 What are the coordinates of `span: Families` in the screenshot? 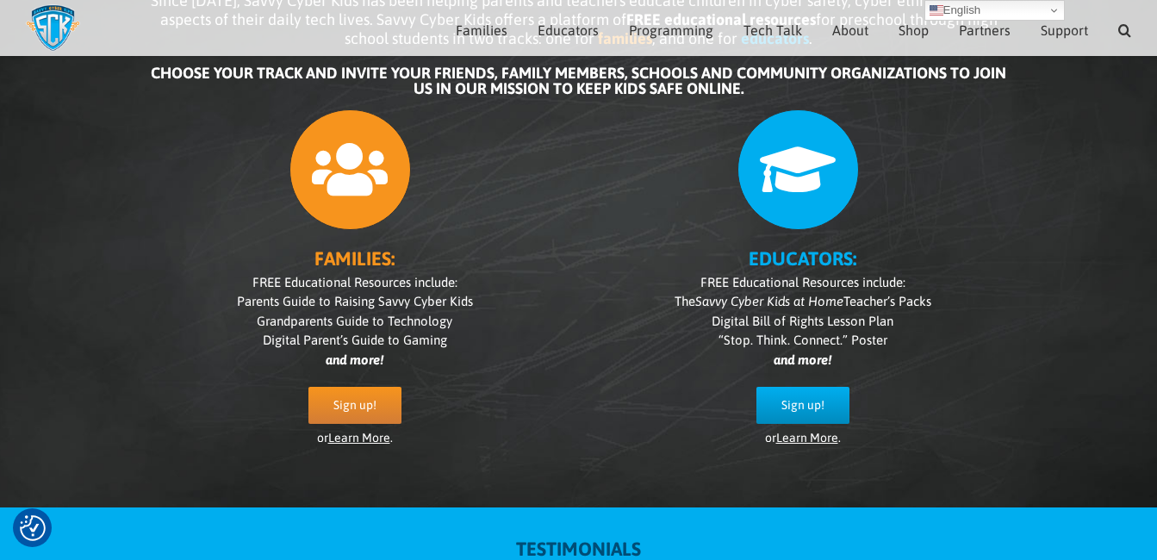 It's located at (481, 30).